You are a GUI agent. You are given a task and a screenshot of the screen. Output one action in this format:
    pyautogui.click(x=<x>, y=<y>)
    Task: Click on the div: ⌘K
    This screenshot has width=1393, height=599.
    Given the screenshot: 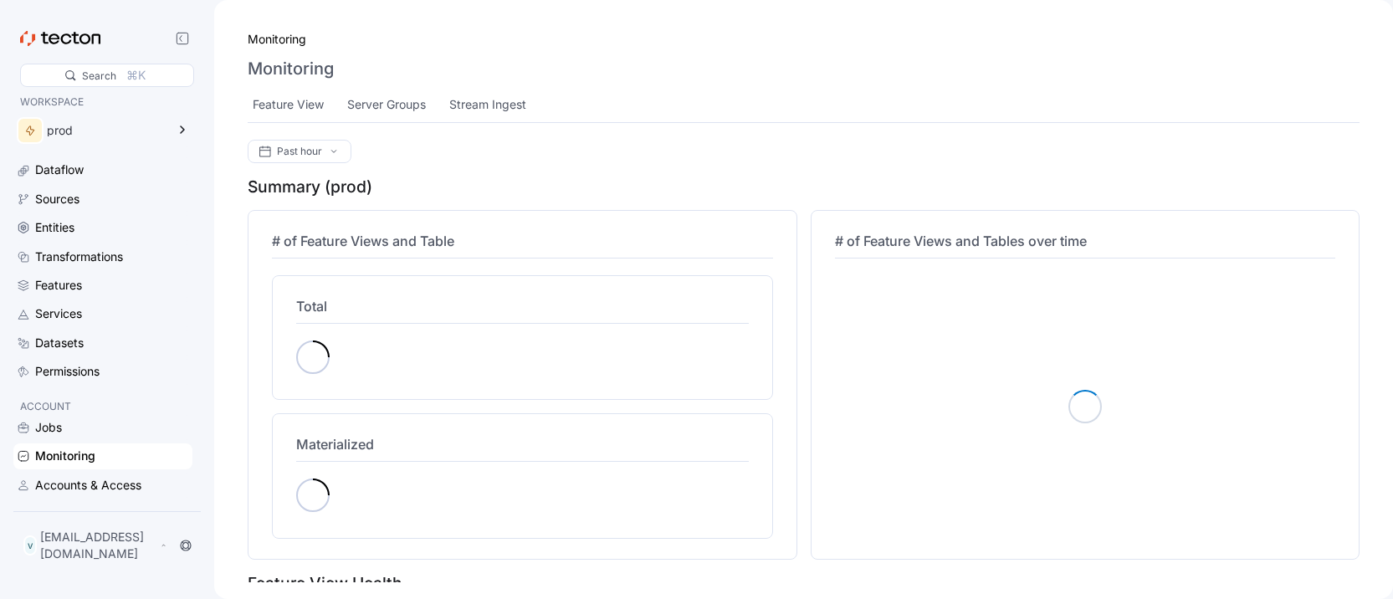 What is the action you would take?
    pyautogui.click(x=136, y=75)
    